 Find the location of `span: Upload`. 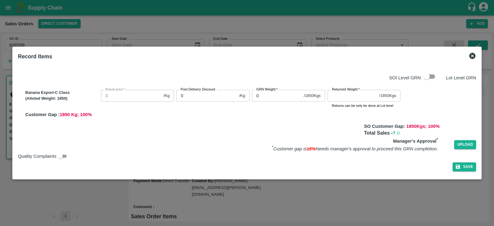

span: Upload is located at coordinates (465, 144).